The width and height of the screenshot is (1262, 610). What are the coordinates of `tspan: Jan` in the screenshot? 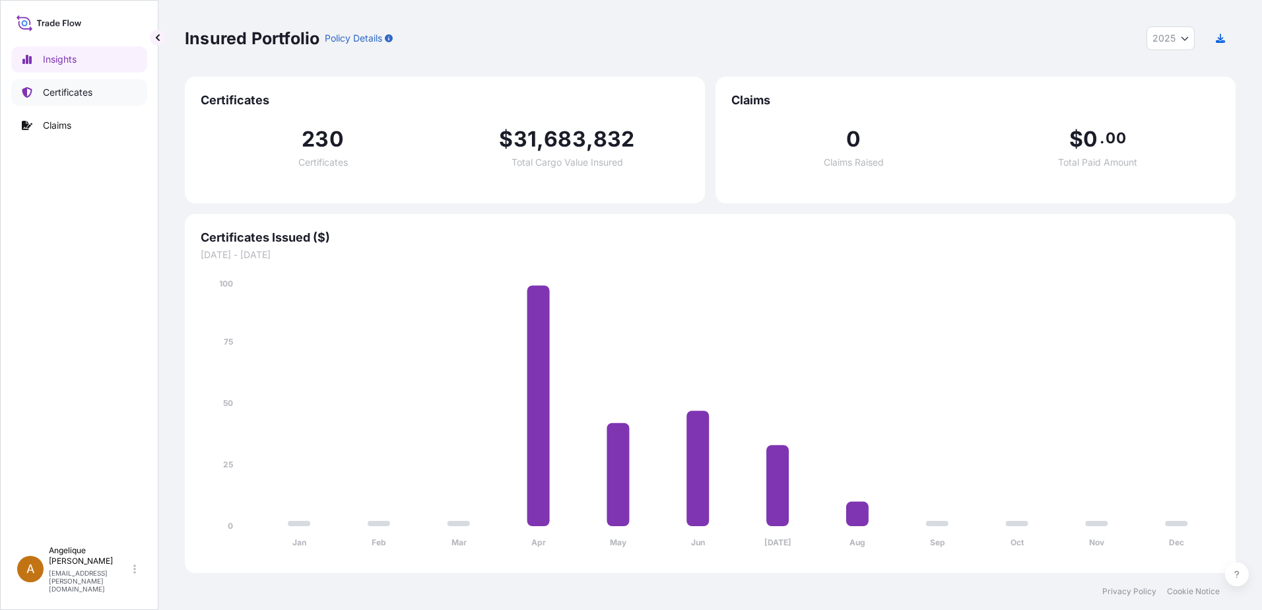 It's located at (299, 542).